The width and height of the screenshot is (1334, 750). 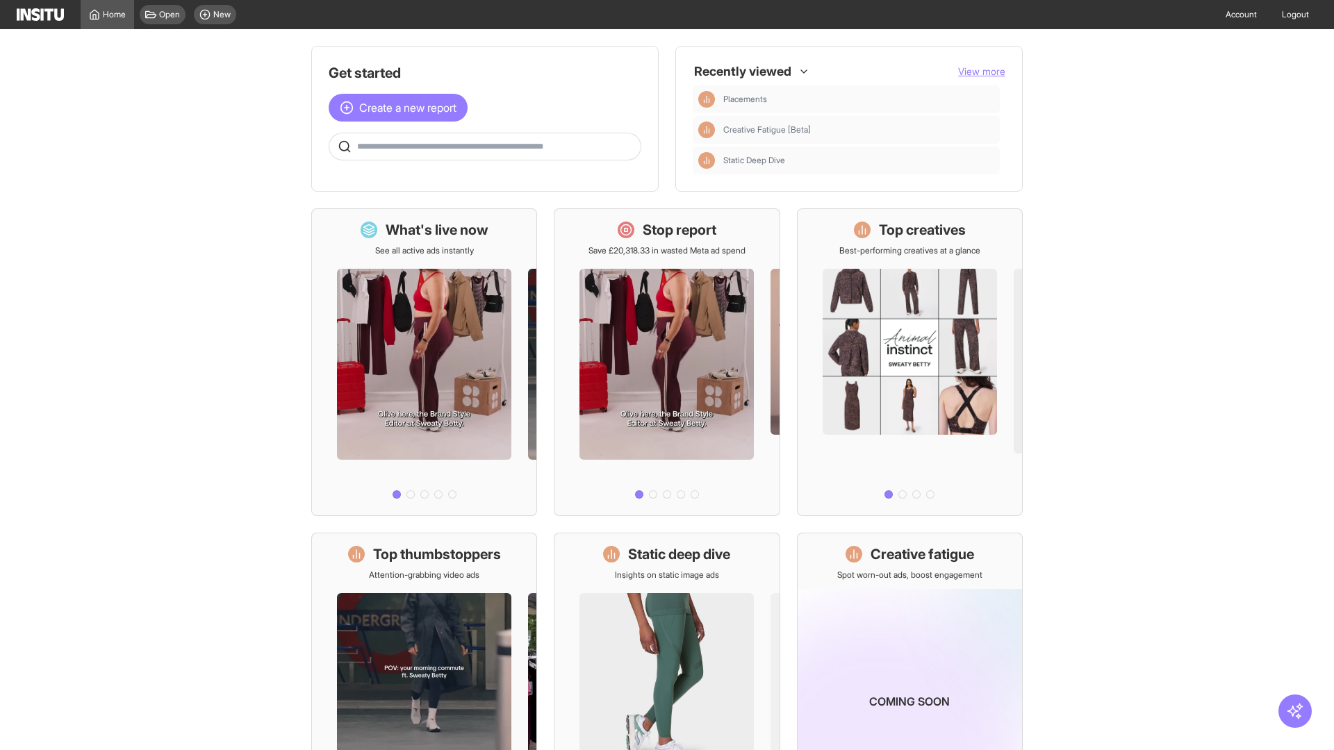 I want to click on h1: Static deep dive, so click(x=679, y=554).